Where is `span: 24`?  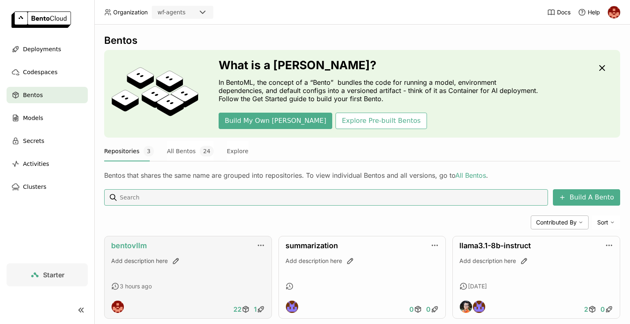
span: 24 is located at coordinates (207, 151).